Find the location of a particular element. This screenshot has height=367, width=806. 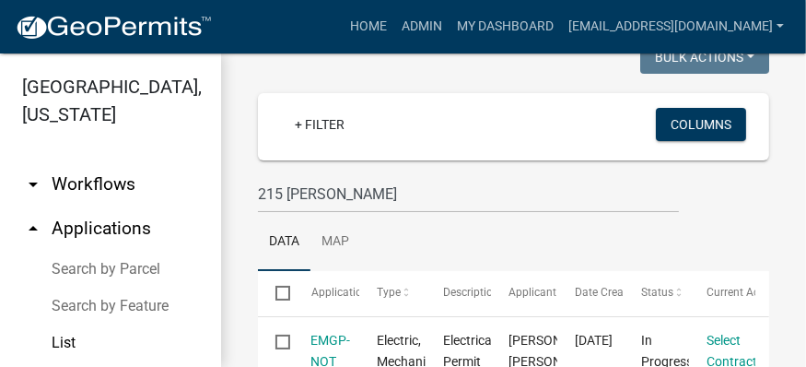

a: My Dashboard is located at coordinates (505, 27).